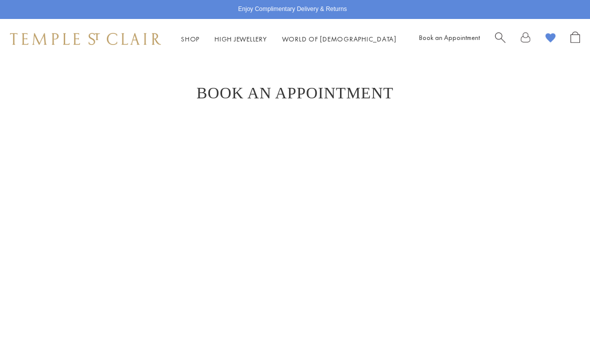 This screenshot has height=356, width=590. I want to click on nav: Main navigation, so click(288, 39).